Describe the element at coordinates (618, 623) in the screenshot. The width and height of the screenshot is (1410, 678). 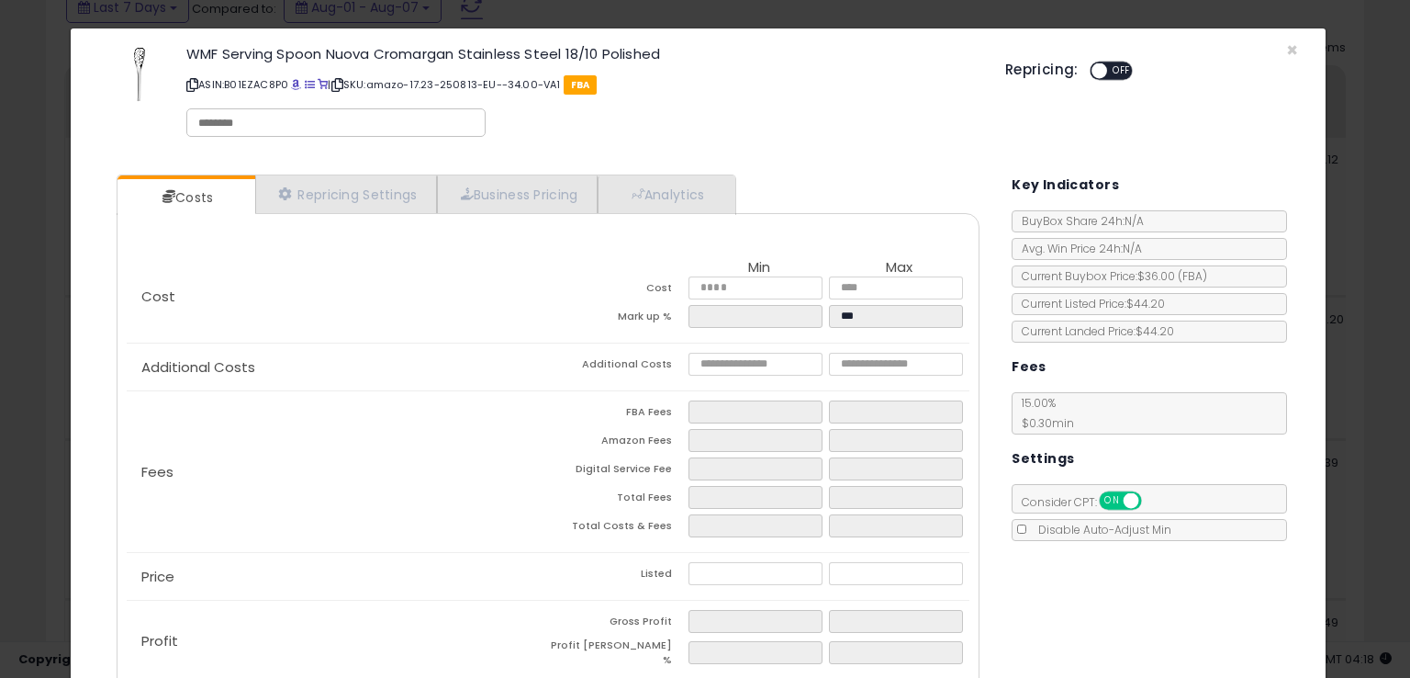
I see `td: Gross Profit` at that location.